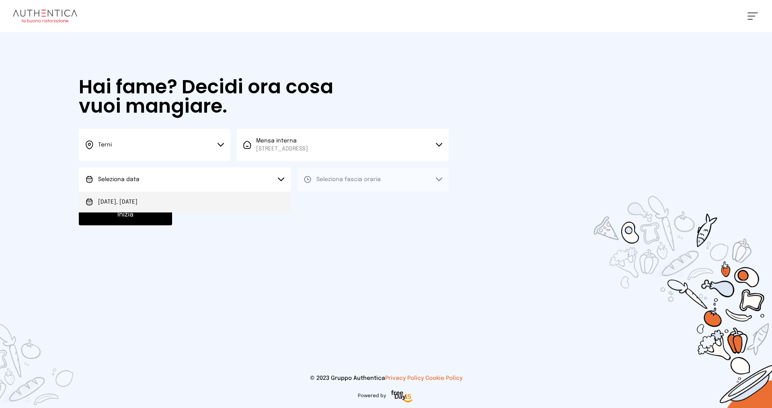 The image size is (772, 408). What do you see at coordinates (119, 179) in the screenshot?
I see `span: Seleziona data` at bounding box center [119, 179].